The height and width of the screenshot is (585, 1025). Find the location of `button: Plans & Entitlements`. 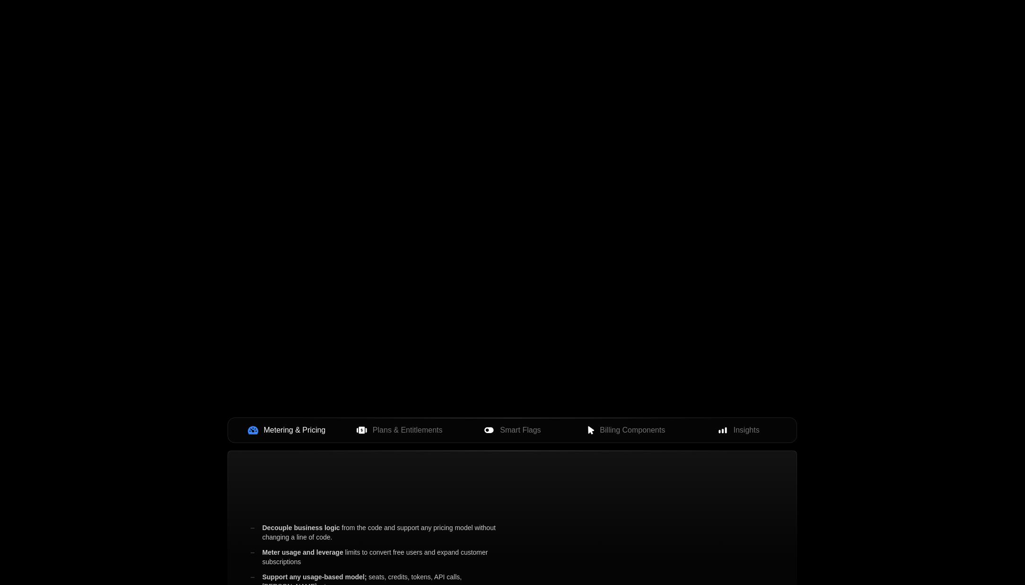

button: Plans & Entitlements is located at coordinates (399, 430).